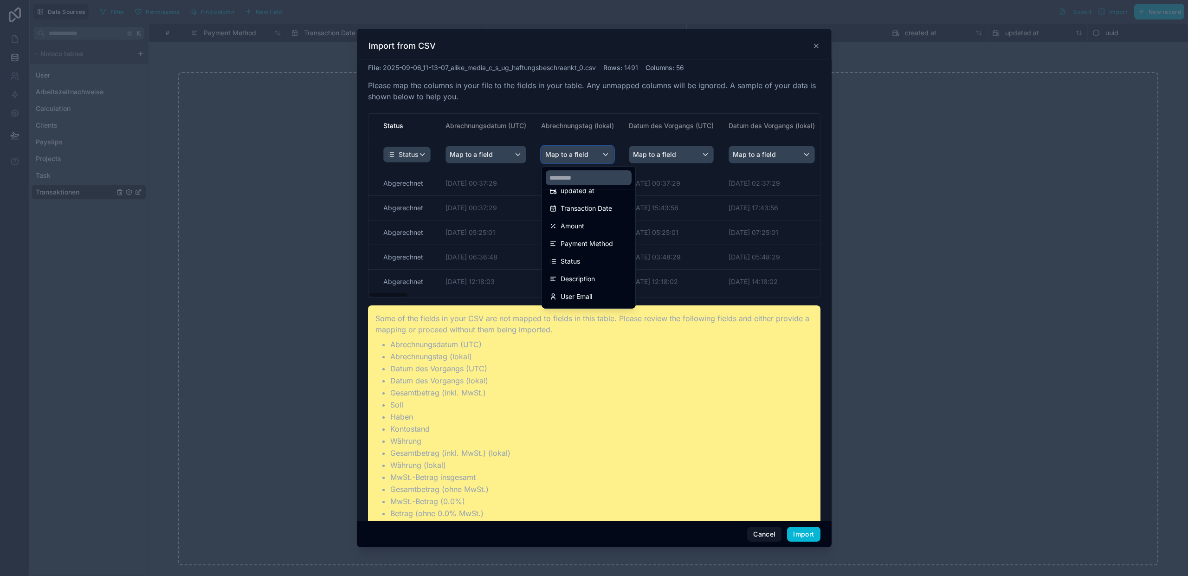  What do you see at coordinates (576, 296) in the screenshot?
I see `span: User Email` at bounding box center [576, 296].